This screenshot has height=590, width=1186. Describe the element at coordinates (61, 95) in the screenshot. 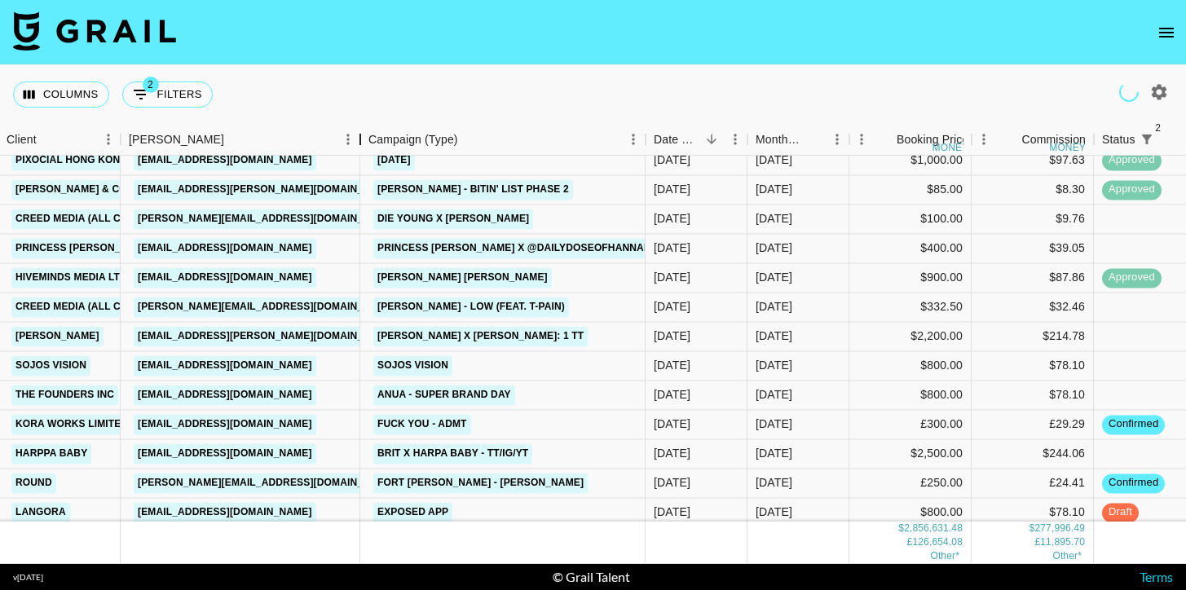

I see `button: Select columns` at that location.